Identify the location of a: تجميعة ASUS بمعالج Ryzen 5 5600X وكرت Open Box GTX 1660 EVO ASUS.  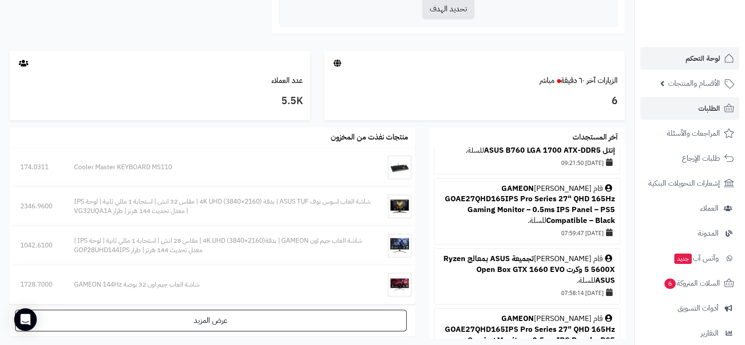
(529, 270).